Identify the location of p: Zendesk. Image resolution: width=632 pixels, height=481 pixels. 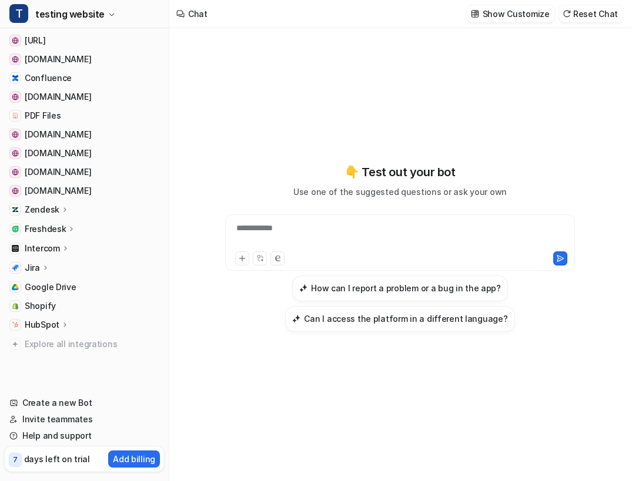
(42, 210).